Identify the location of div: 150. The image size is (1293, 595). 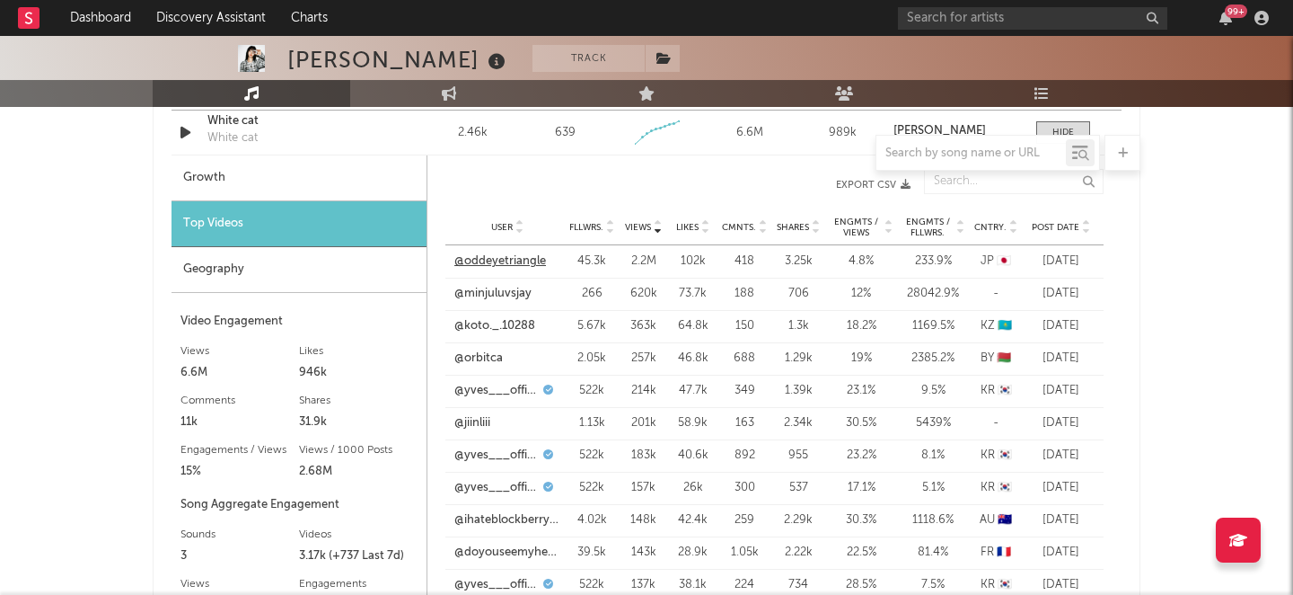
(745, 326).